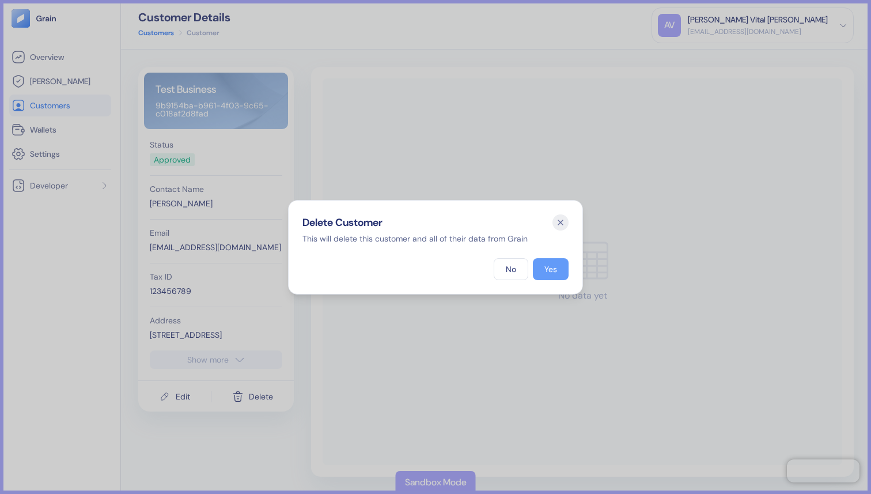 This screenshot has width=871, height=494. Describe the element at coordinates (511, 269) in the screenshot. I see `div: No` at that location.